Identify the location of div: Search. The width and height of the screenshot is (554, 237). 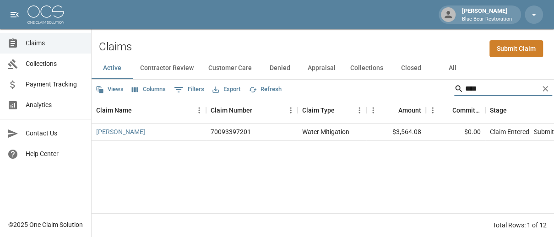
(504, 90).